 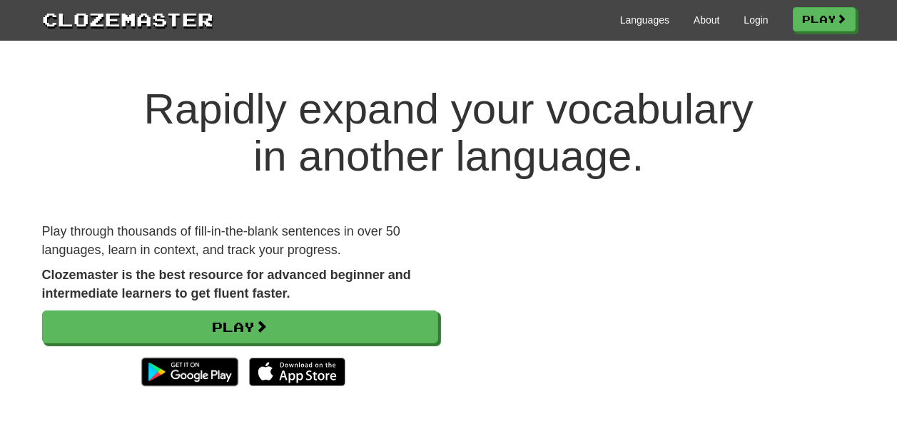 I want to click on p: Play through thousands of fill-in-the-blank sentences in over 50 languages, learn in context, and..., so click(x=240, y=240).